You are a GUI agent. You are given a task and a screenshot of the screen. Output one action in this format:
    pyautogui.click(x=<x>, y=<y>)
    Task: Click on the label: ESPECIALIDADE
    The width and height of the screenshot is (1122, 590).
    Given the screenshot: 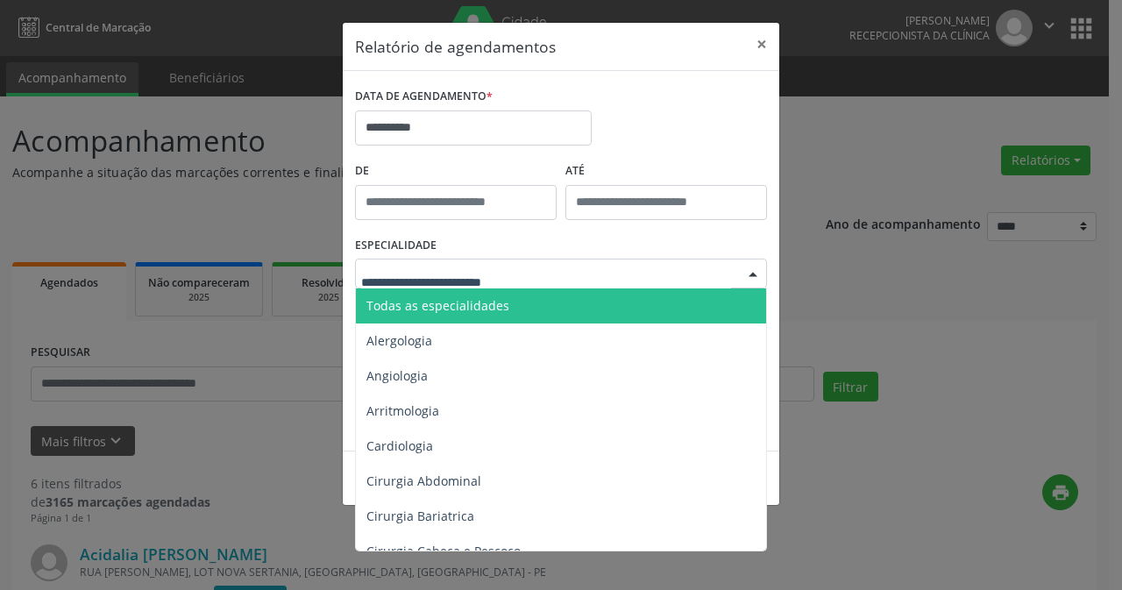 What is the action you would take?
    pyautogui.click(x=395, y=245)
    